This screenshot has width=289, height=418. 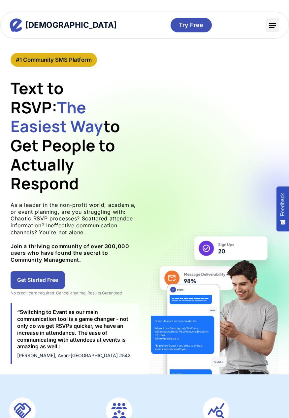 What do you see at coordinates (75, 136) in the screenshot?
I see `h1: Text to RSVP: to Get People to Actually Respond` at bounding box center [75, 136].